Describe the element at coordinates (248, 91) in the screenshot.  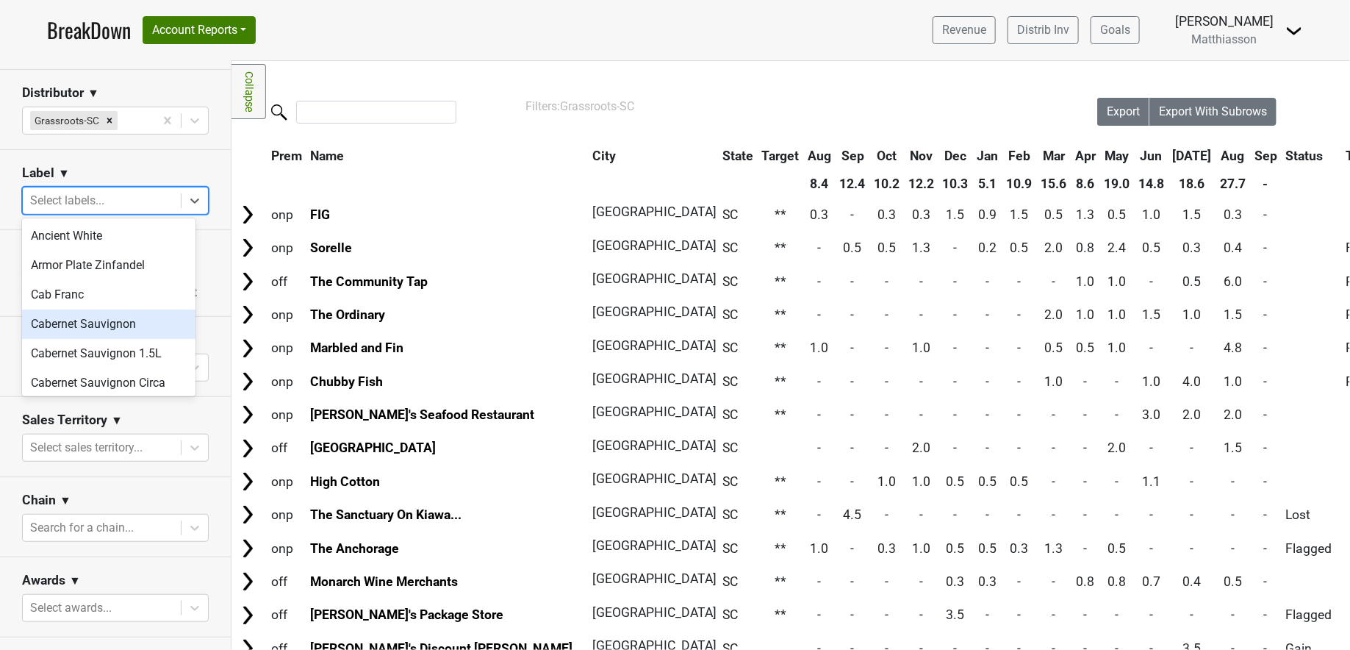
I see `a: Collapse` at that location.